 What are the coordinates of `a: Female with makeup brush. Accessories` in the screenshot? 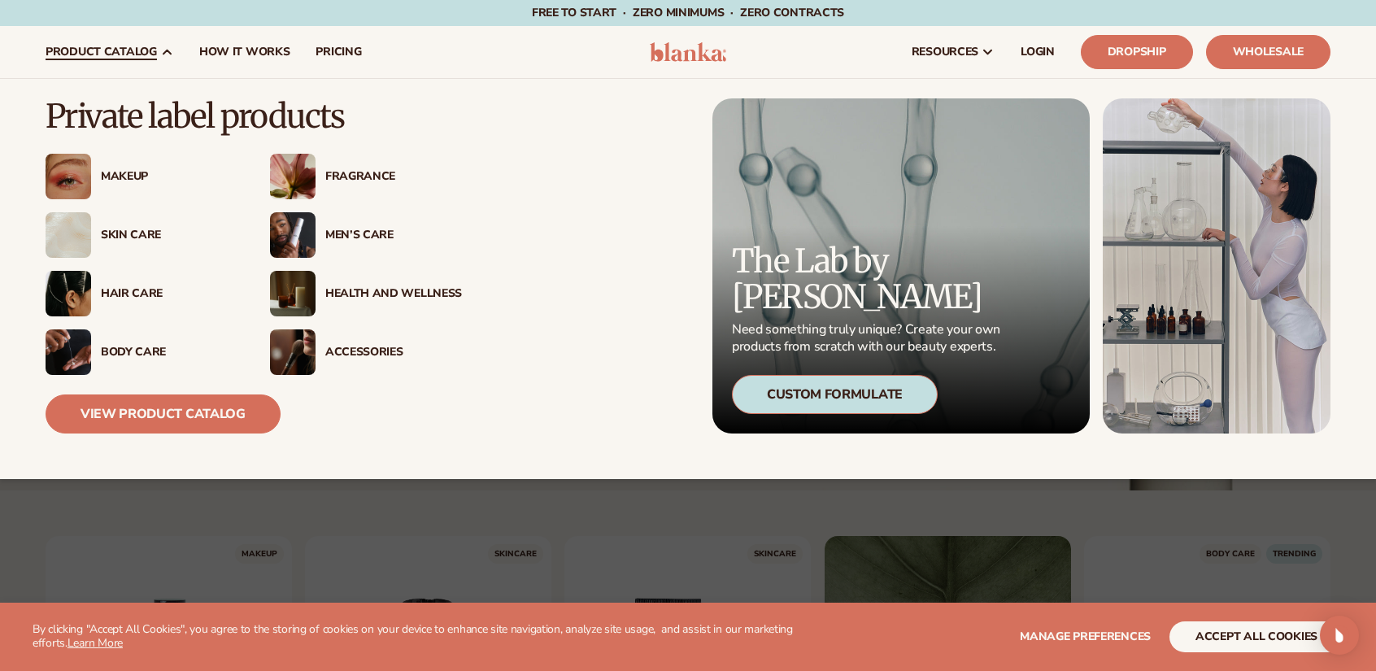 It's located at (366, 352).